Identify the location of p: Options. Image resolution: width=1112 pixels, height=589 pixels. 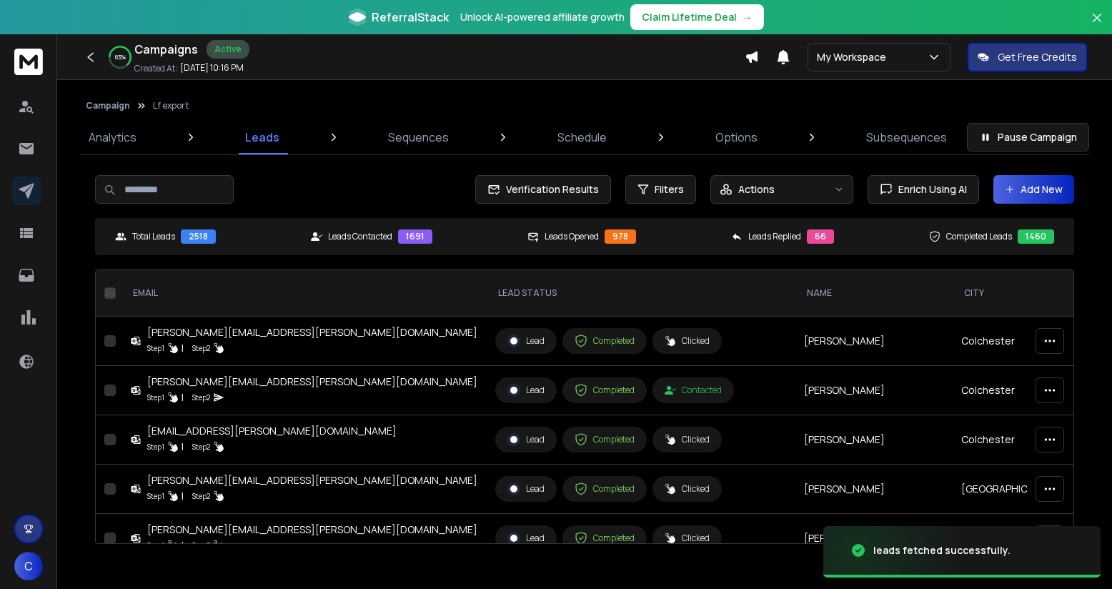
(736, 137).